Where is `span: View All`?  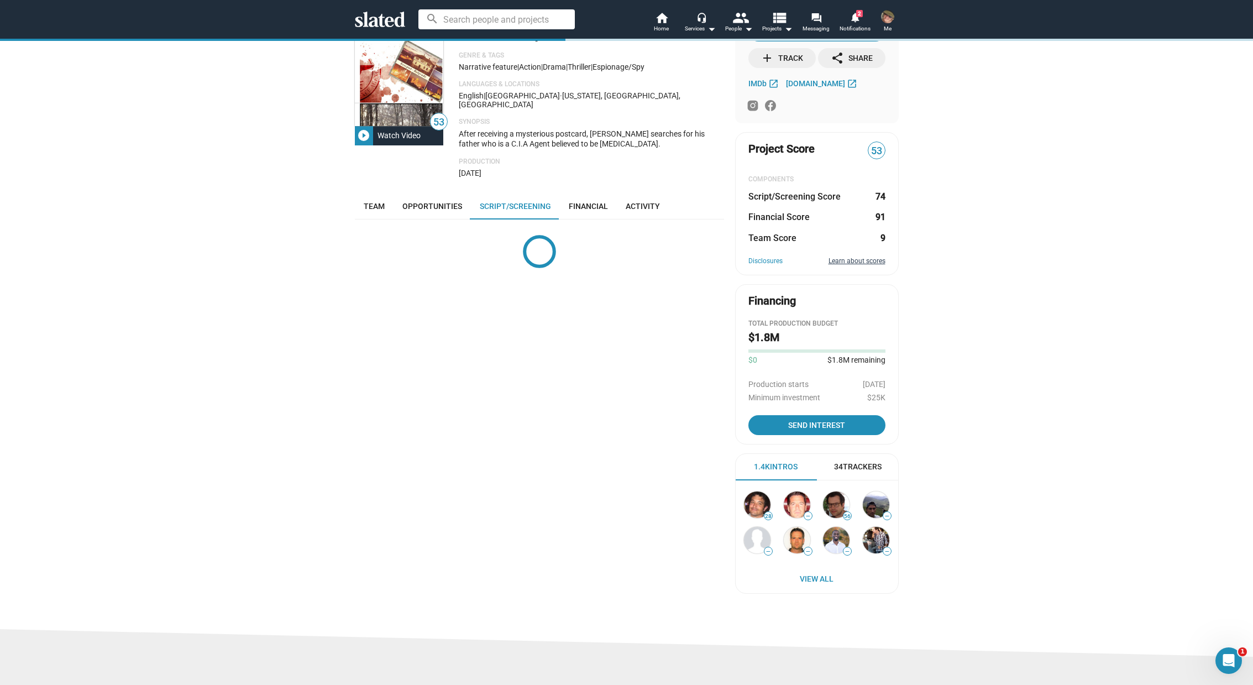 span: View All is located at coordinates (817, 579).